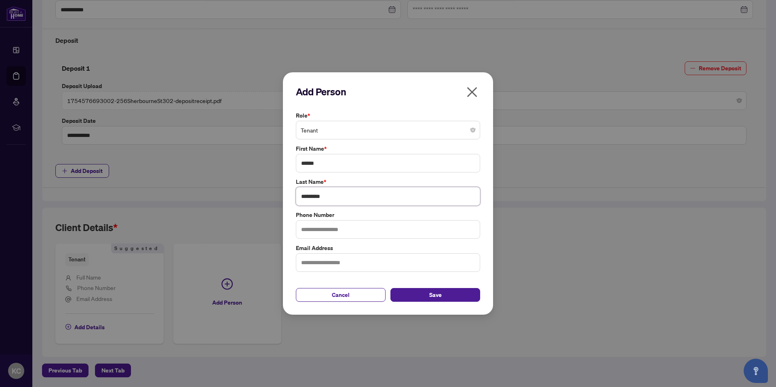 The image size is (776, 387). What do you see at coordinates (473, 130) in the screenshot?
I see `span: close-circle` at bounding box center [473, 130].